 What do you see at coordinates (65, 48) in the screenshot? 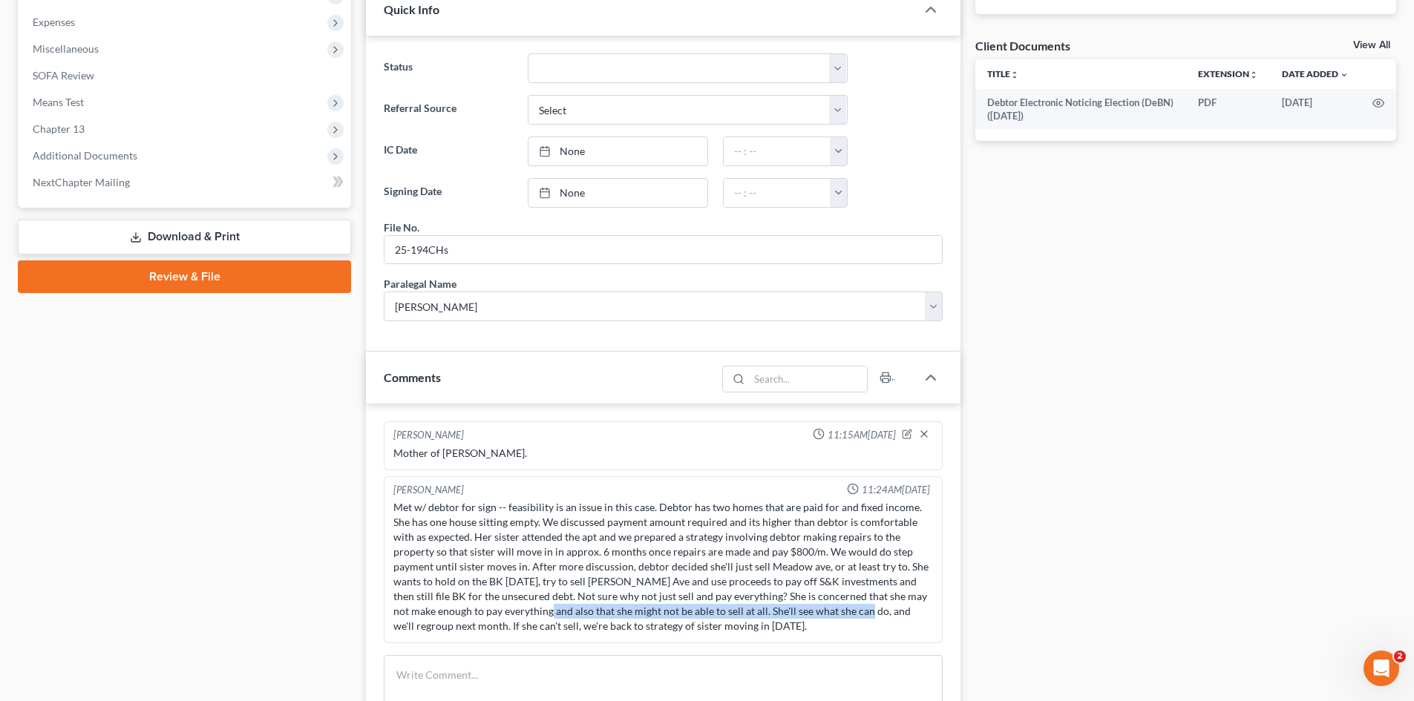
I see `span: Miscellaneous` at bounding box center [65, 48].